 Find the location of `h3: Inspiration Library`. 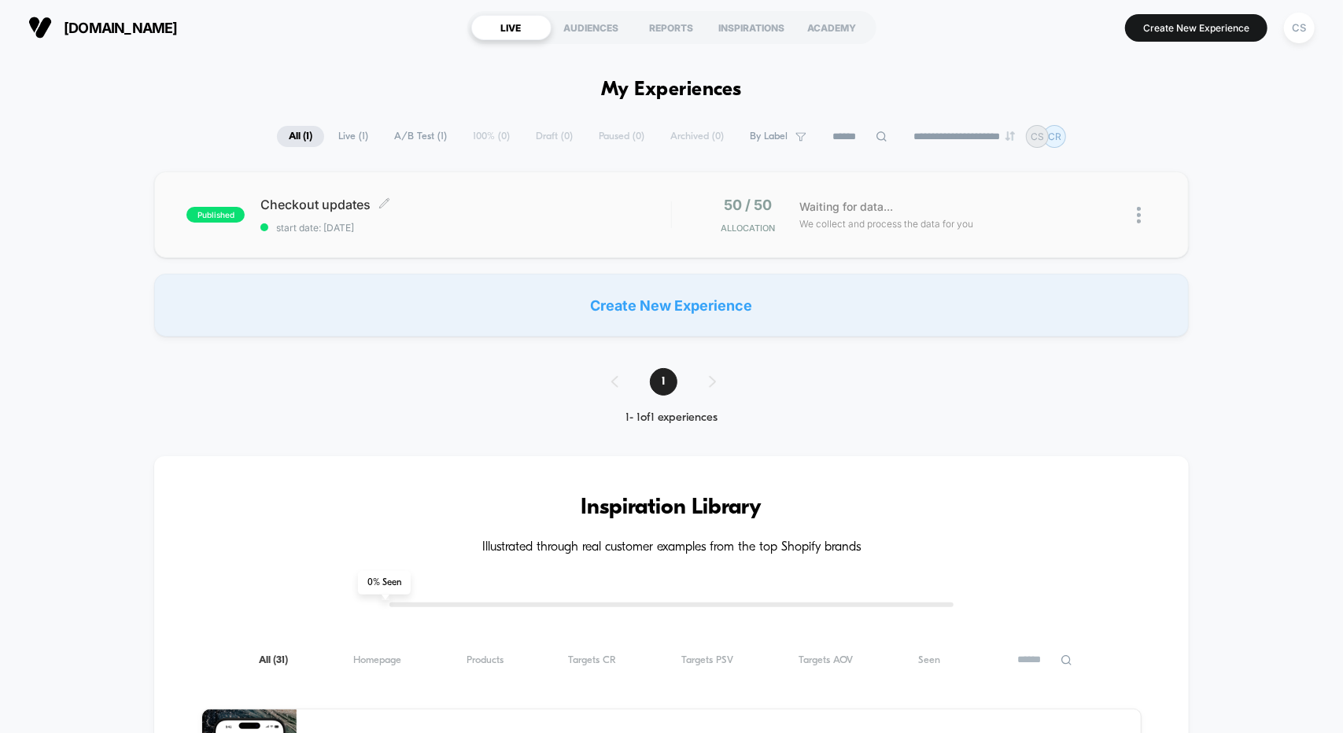

h3: Inspiration Library is located at coordinates (671, 508).